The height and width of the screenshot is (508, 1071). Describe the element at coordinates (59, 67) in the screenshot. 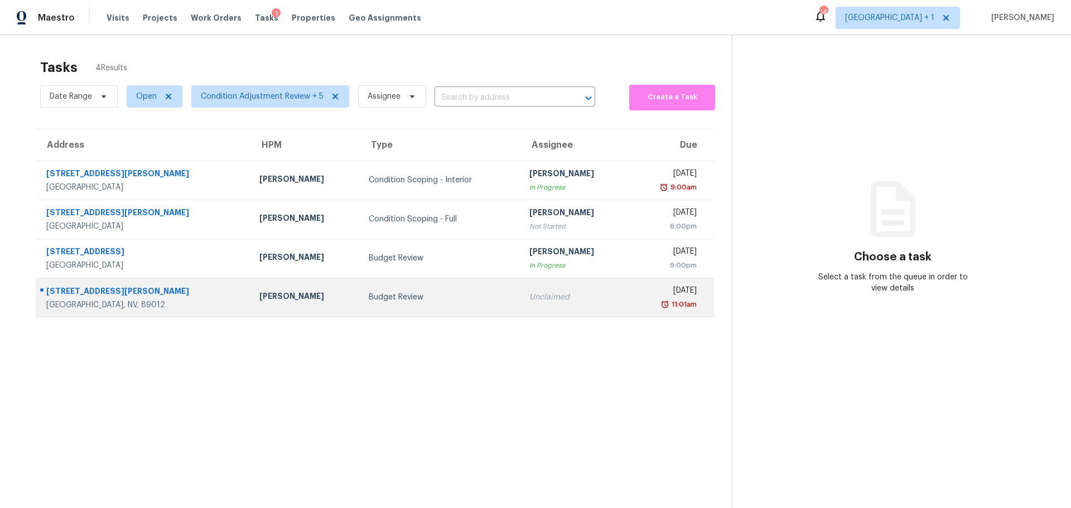

I see `h2: Tasks` at that location.